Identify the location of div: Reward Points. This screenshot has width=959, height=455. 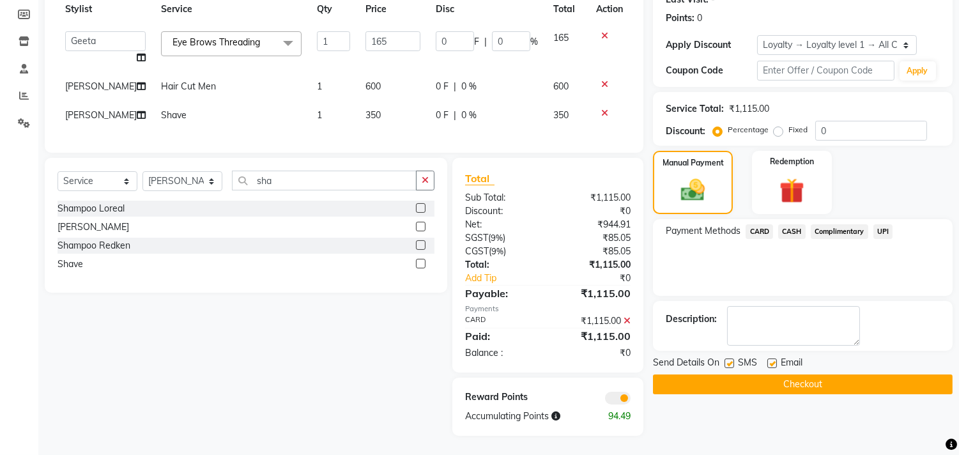
(502, 397).